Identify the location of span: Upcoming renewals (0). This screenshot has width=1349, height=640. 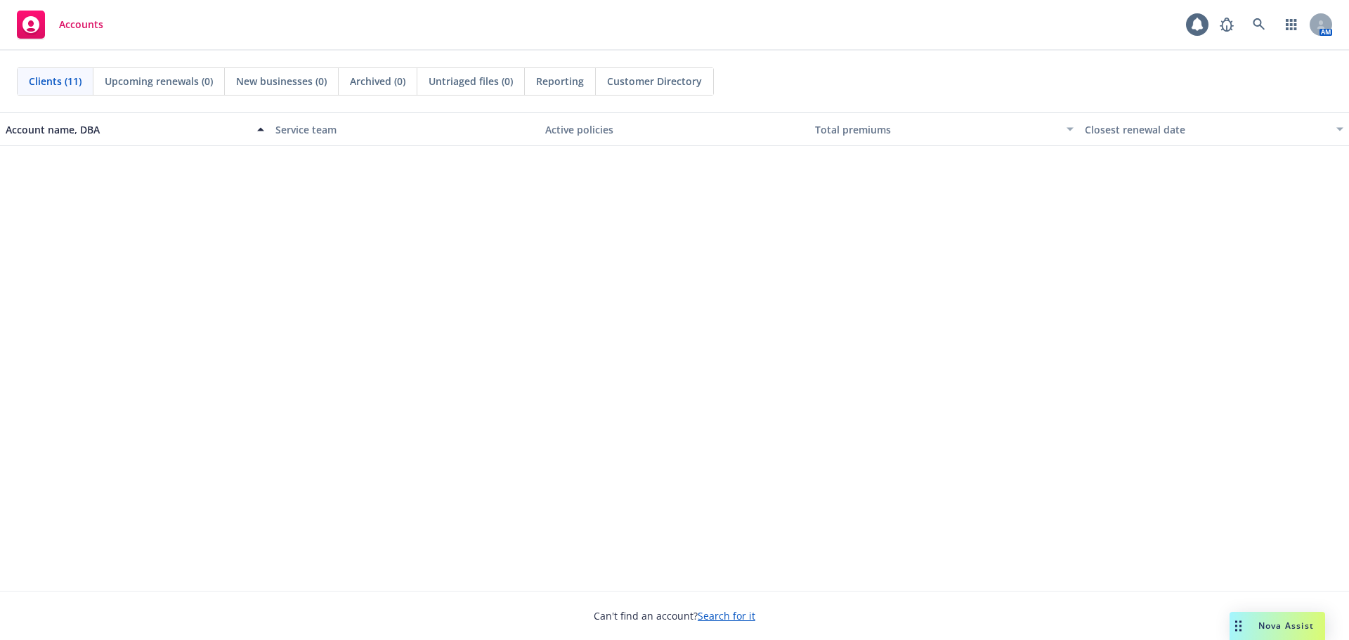
(159, 81).